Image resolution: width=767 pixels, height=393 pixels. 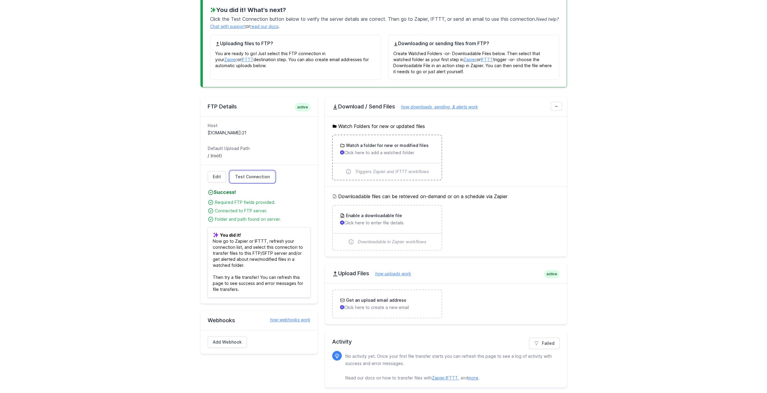 I want to click on p: Click here to enter file details, so click(x=387, y=223).